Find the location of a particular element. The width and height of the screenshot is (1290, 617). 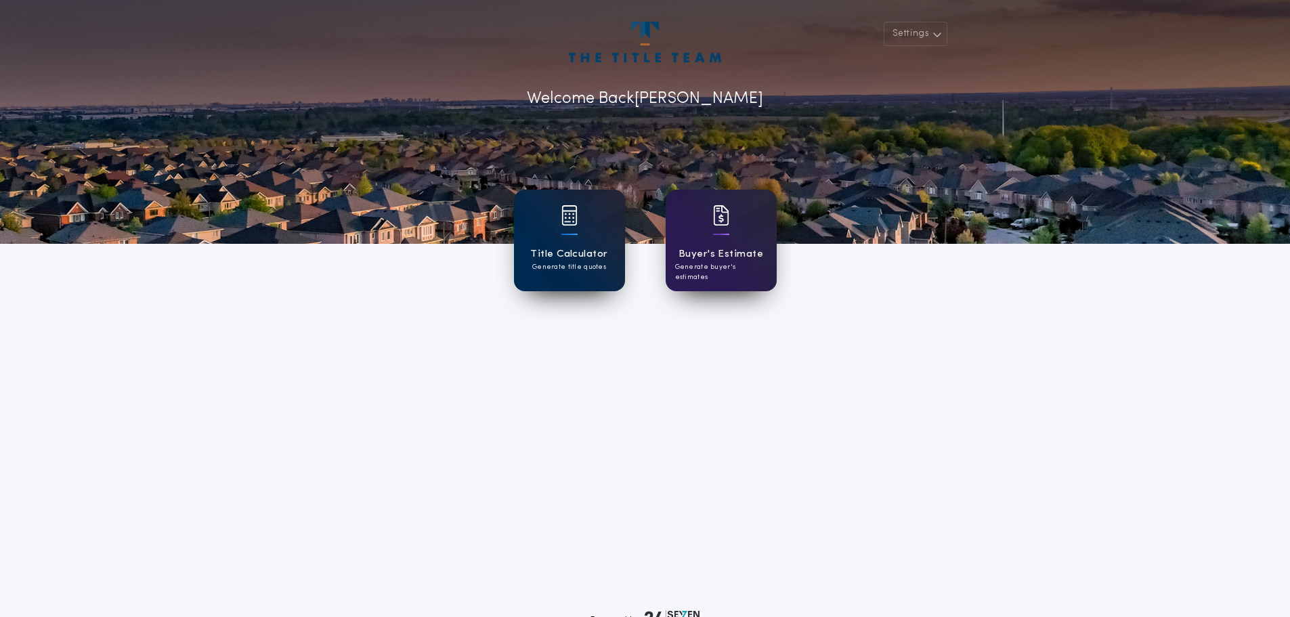

h1: Buyer's Estimate is located at coordinates (720, 254).